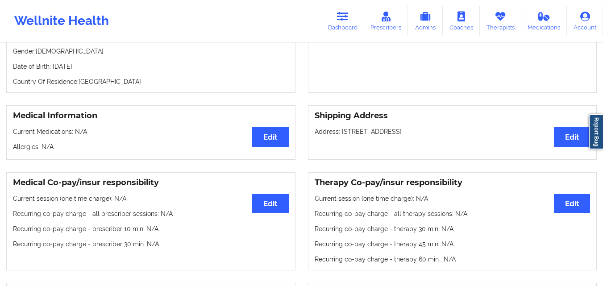 Image resolution: width=603 pixels, height=286 pixels. Describe the element at coordinates (453, 229) in the screenshot. I see `p: Recurring co-pay charge - therapy 30 min : N/A` at that location.